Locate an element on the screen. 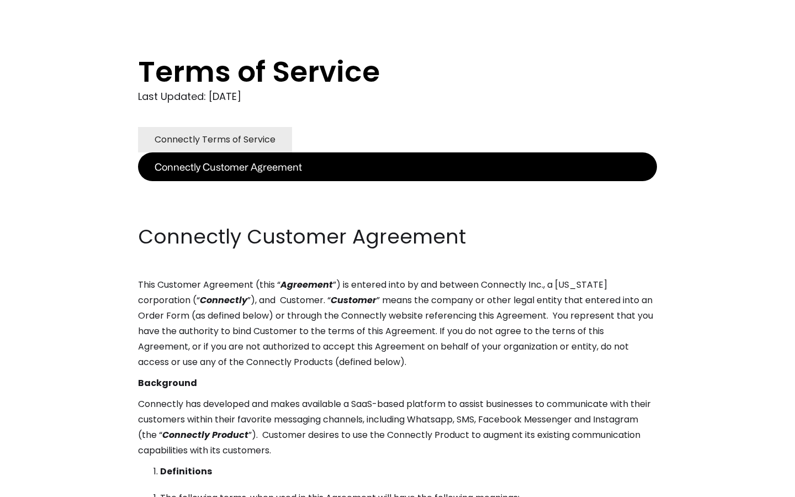 This screenshot has height=497, width=795. em: Connectly is located at coordinates (224, 300).